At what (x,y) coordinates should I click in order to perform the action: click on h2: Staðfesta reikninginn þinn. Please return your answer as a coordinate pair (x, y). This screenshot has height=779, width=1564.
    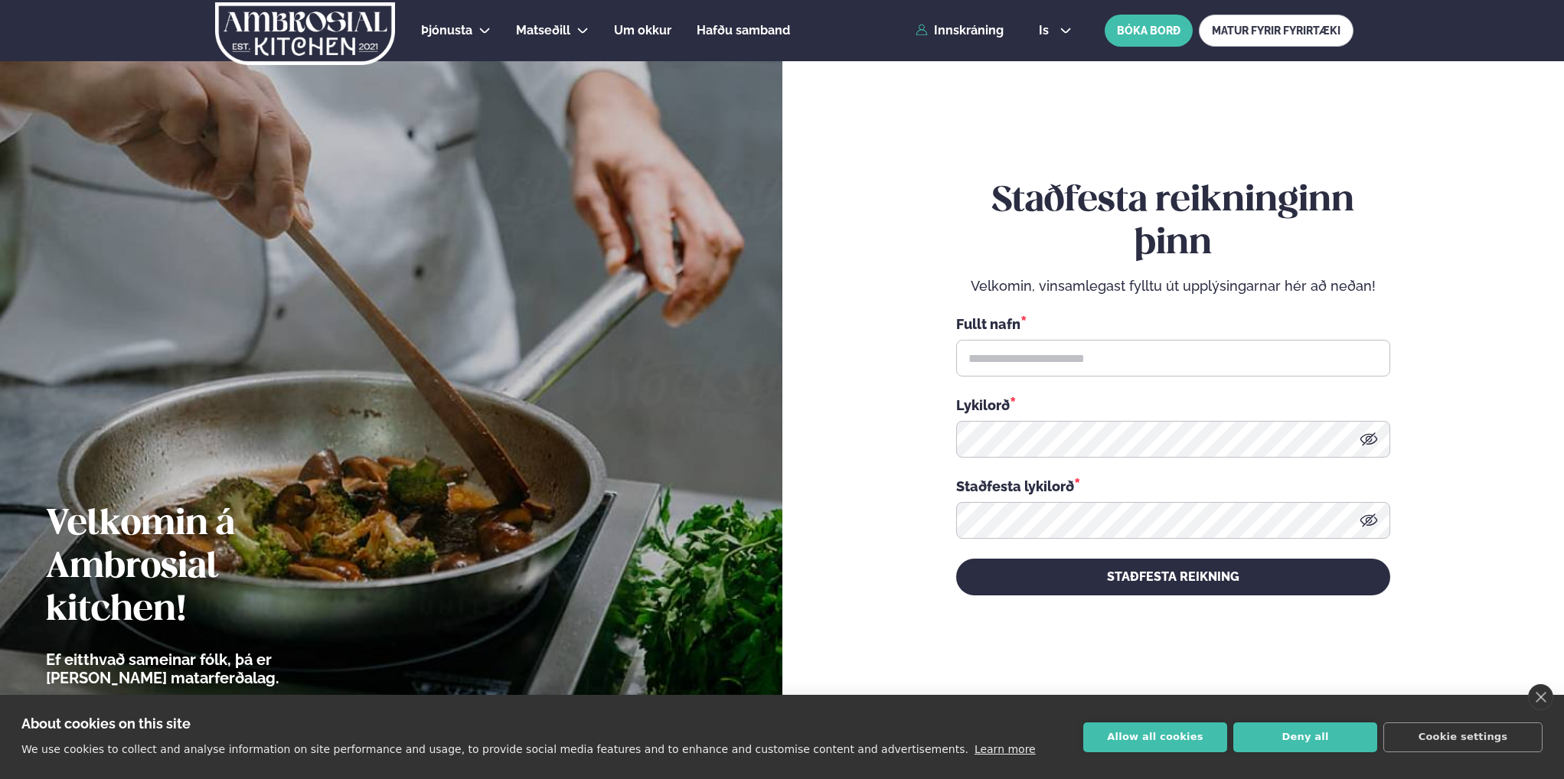
    Looking at the image, I should click on (1173, 223).